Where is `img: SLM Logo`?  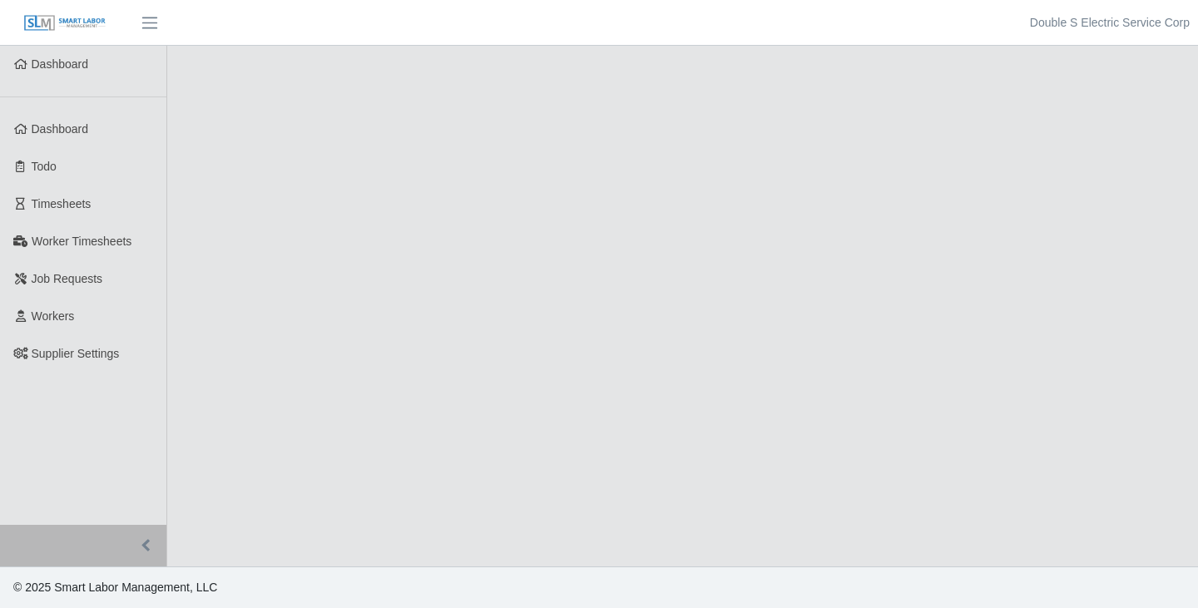
img: SLM Logo is located at coordinates (65, 23).